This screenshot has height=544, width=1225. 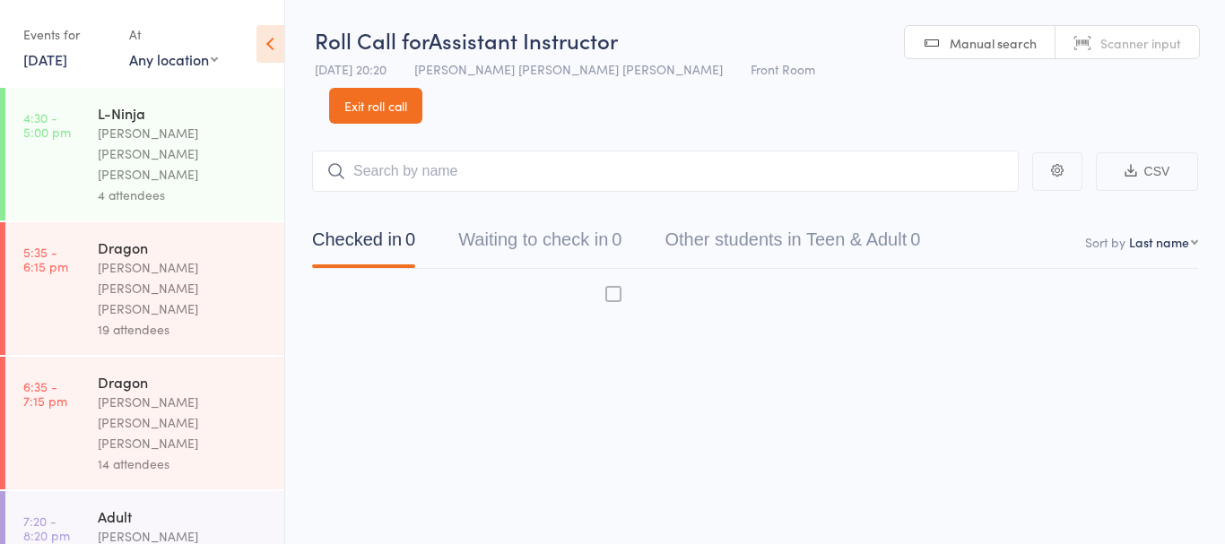 I want to click on div: Adult, so click(x=183, y=517).